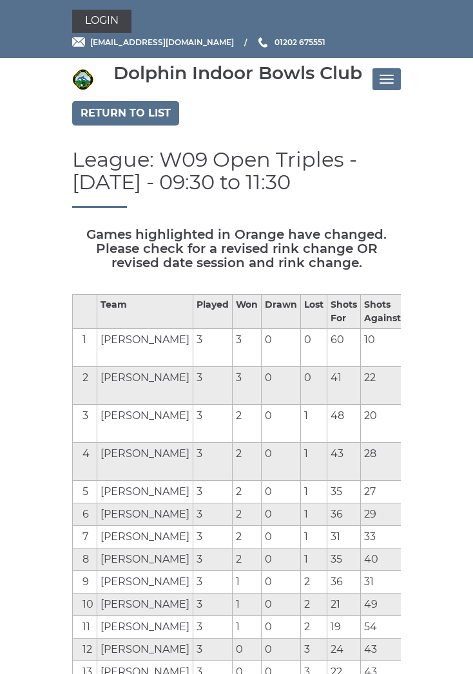 The height and width of the screenshot is (674, 473). Describe the element at coordinates (344, 385) in the screenshot. I see `td: 41` at that location.